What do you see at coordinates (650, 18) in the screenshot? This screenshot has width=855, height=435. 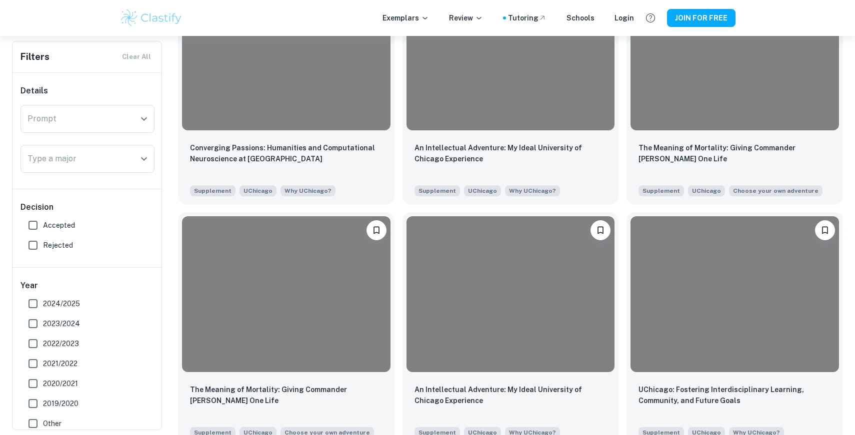 I see `button: Help and Feedback` at bounding box center [650, 18].